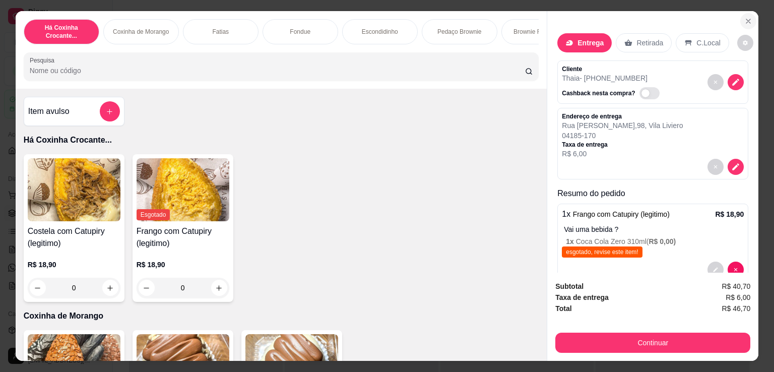 The width and height of the screenshot is (774, 372). I want to click on span: R$ 46,70, so click(735, 308).